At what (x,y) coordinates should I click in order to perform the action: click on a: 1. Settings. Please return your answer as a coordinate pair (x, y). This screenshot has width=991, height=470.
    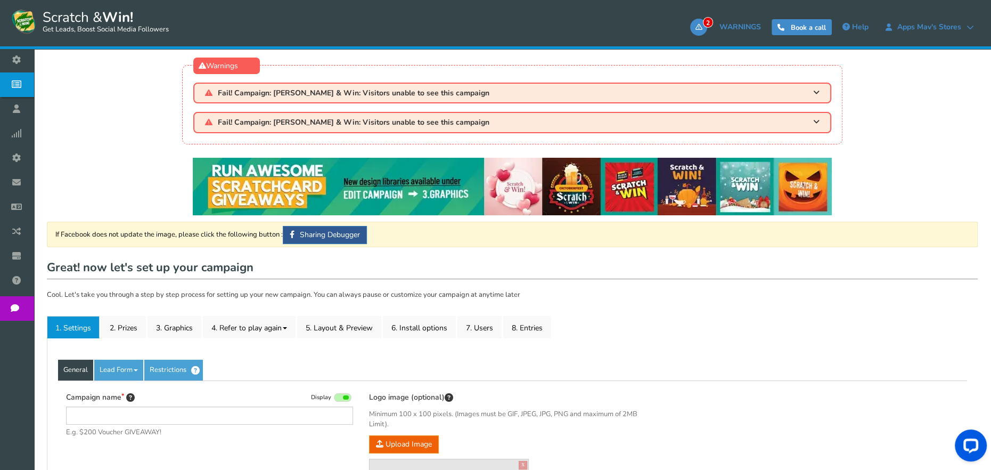
    Looking at the image, I should click on (73, 327).